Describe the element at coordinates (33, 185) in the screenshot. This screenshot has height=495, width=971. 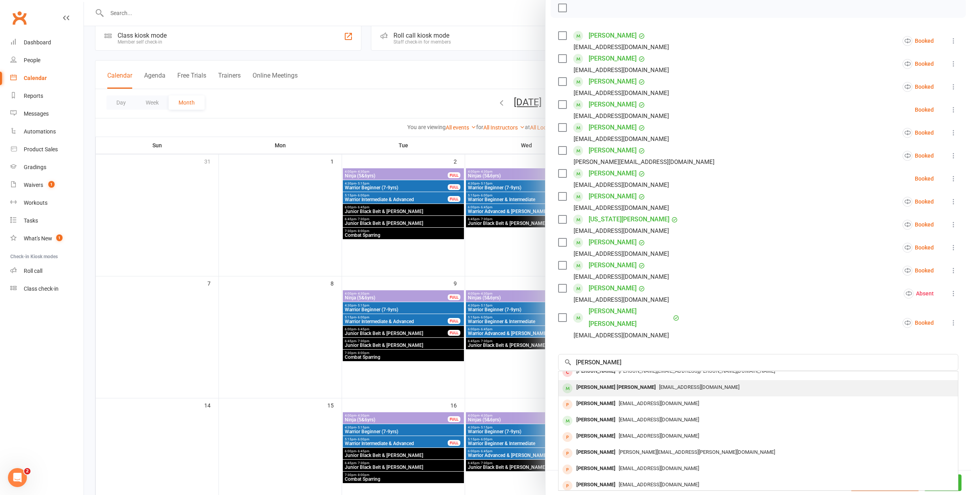
I see `div: Waivers` at that location.